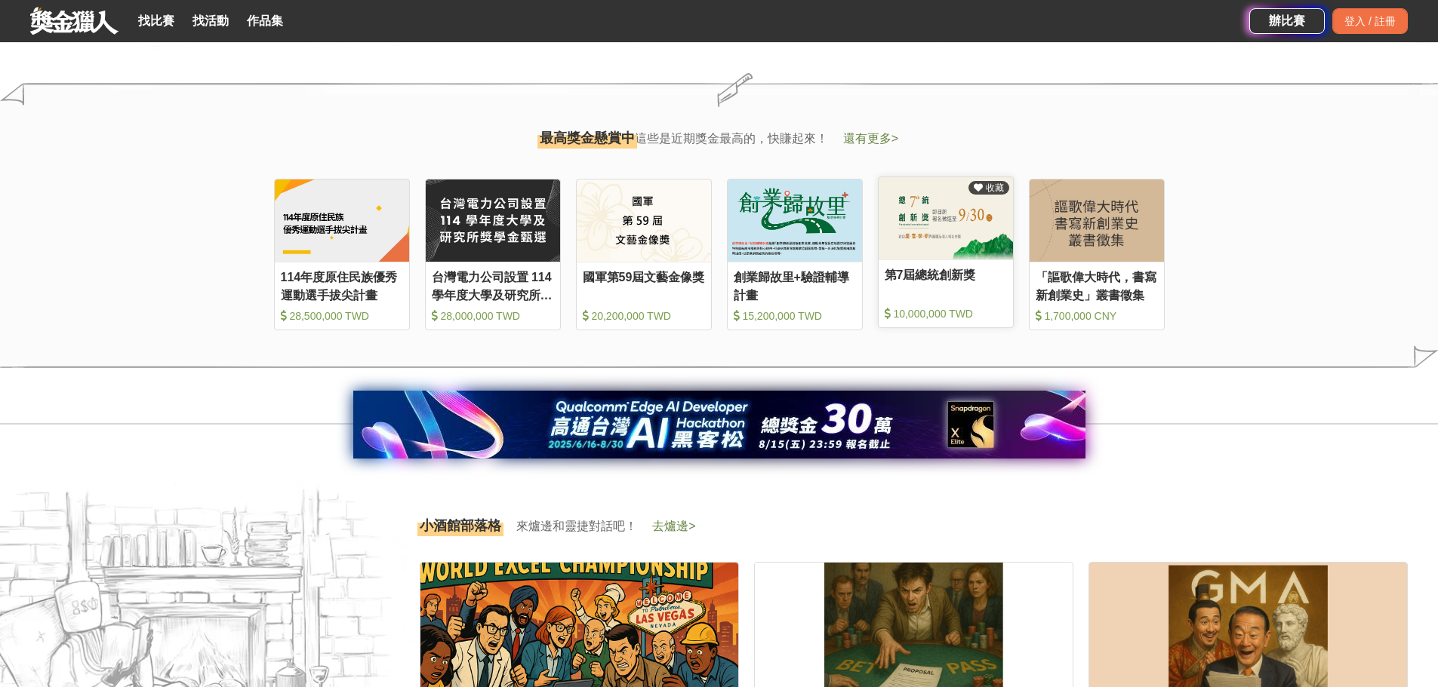 This screenshot has width=1438, height=687. I want to click on a: Cover Image 收藏第7屆總統創新獎 10,000,000 TWD, so click(946, 253).